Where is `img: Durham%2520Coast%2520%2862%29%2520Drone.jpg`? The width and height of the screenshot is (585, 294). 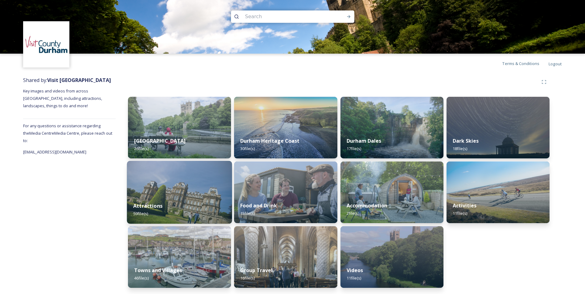 img: Durham%2520Coast%2520%2862%29%2520Drone.jpg is located at coordinates (286, 128).